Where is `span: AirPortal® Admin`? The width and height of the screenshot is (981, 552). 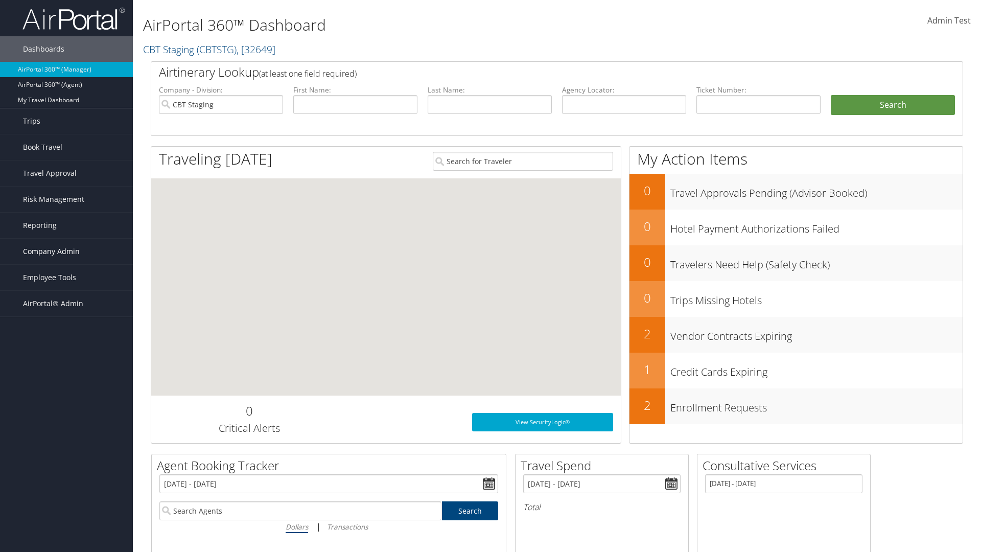 span: AirPortal® Admin is located at coordinates (53, 303).